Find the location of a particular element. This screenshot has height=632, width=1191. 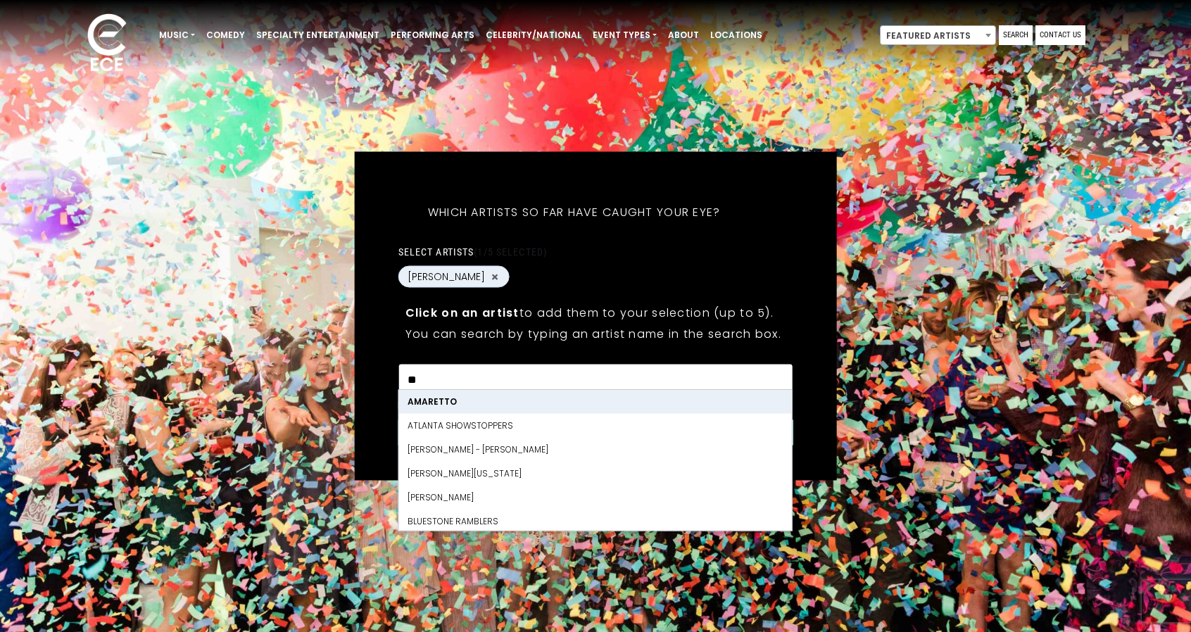

li: Atlanta Showstoppers is located at coordinates (595, 426).